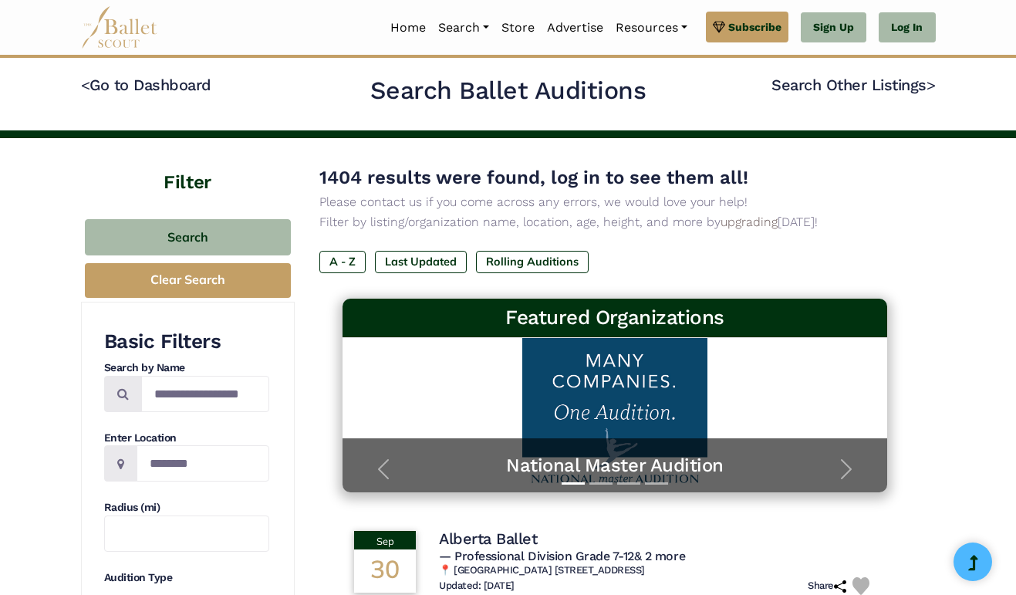 The width and height of the screenshot is (1016, 595). I want to click on a: Store, so click(517, 28).